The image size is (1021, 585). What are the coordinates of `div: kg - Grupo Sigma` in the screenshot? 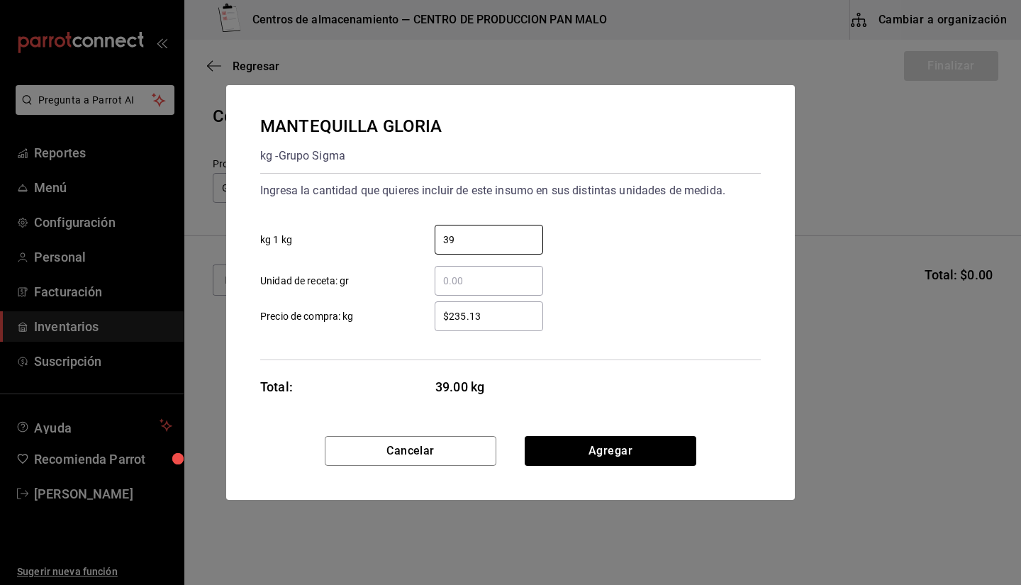 It's located at (351, 156).